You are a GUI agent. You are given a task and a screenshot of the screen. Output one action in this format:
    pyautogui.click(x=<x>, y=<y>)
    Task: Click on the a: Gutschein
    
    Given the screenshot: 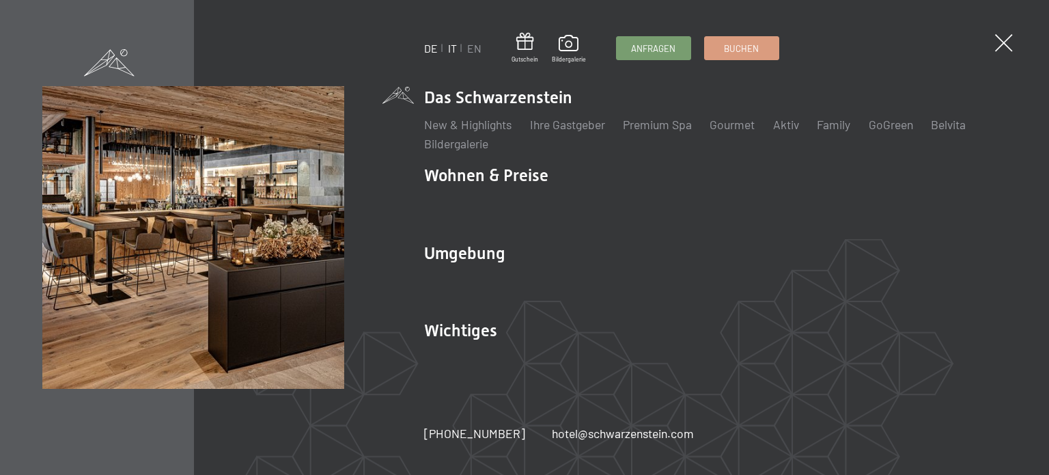 What is the action you would take?
    pyautogui.click(x=525, y=48)
    